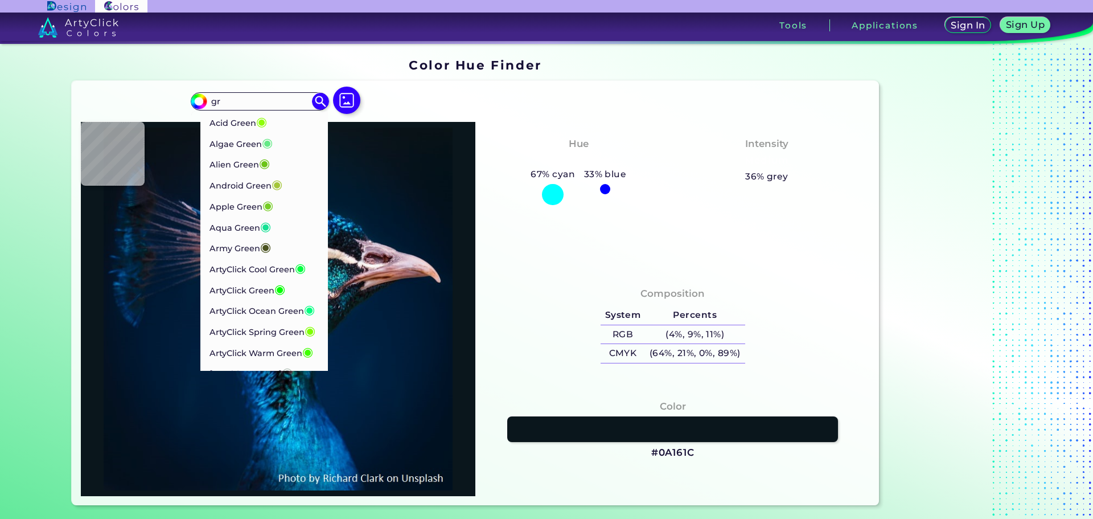  What do you see at coordinates (579, 161) in the screenshot?
I see `h3: Bluish Cyan` at bounding box center [579, 161].